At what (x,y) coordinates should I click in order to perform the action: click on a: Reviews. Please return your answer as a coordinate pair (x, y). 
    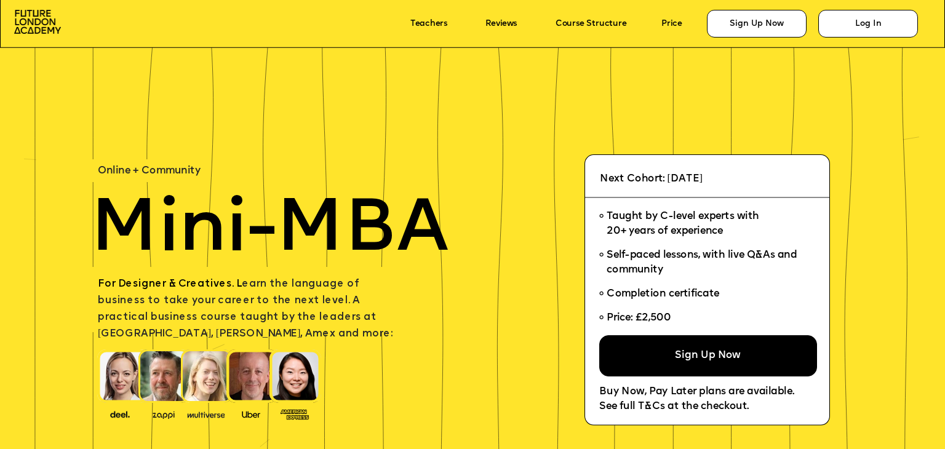
    Looking at the image, I should click on (501, 23).